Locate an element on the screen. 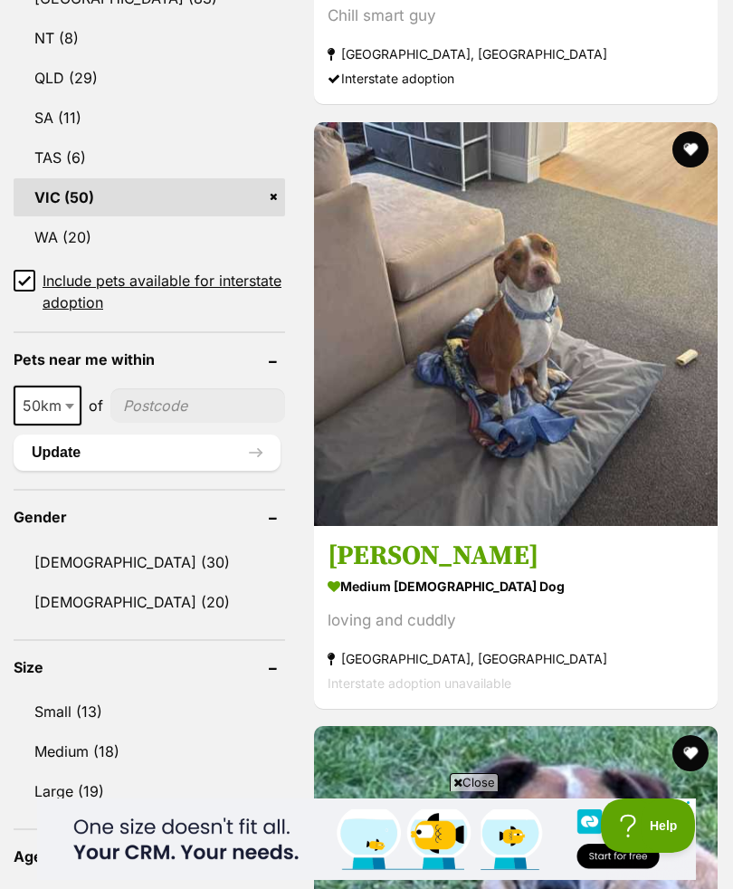  header: Pets near me within is located at coordinates (149, 359).